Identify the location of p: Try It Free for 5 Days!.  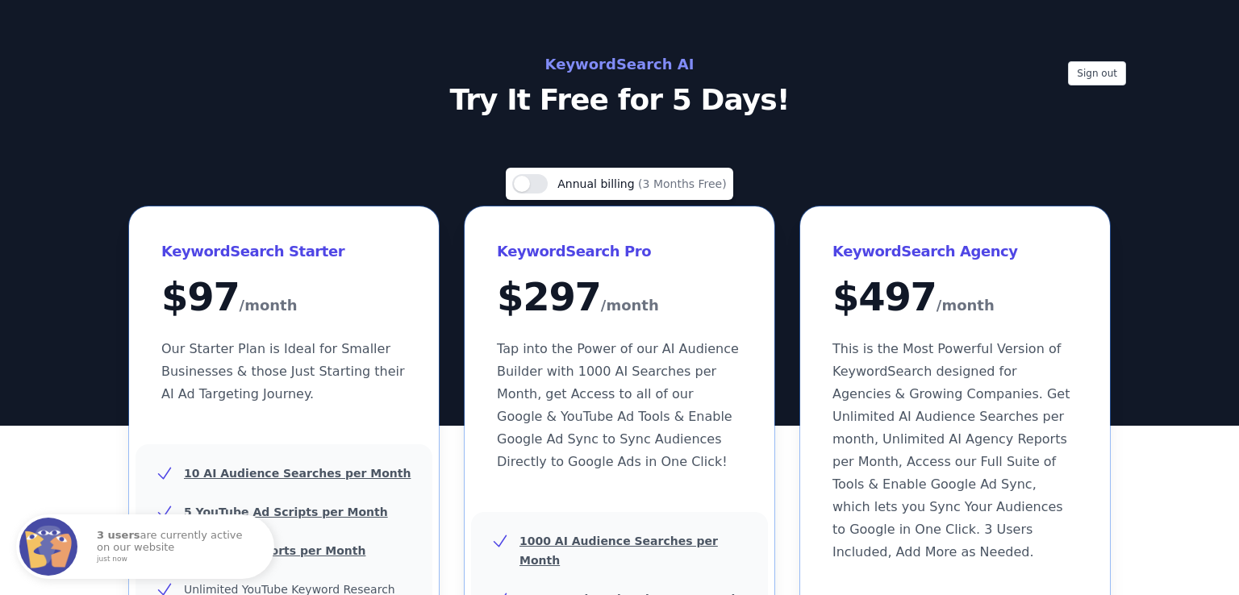
(620, 100).